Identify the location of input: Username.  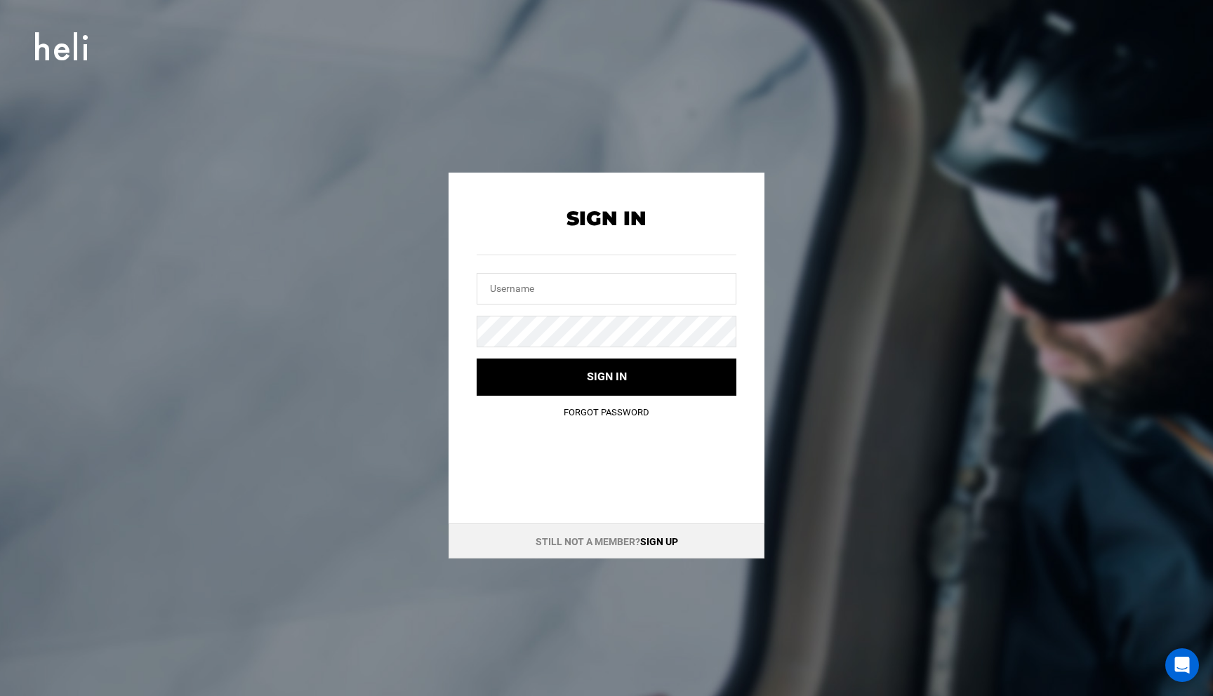
(606, 288).